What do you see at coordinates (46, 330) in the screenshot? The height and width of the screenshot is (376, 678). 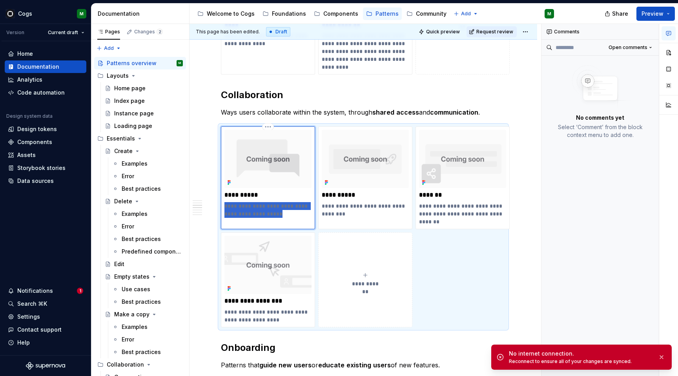 I see `button: Contact support` at bounding box center [46, 330].